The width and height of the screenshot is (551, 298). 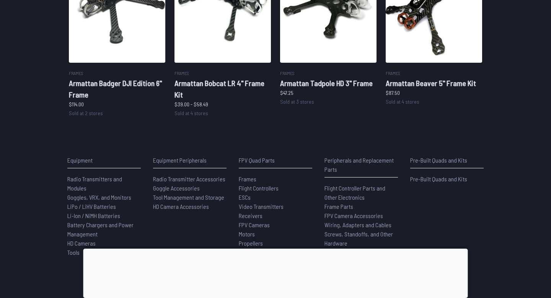 What do you see at coordinates (276, 160) in the screenshot?
I see `p: FPV Quad Parts` at bounding box center [276, 160].